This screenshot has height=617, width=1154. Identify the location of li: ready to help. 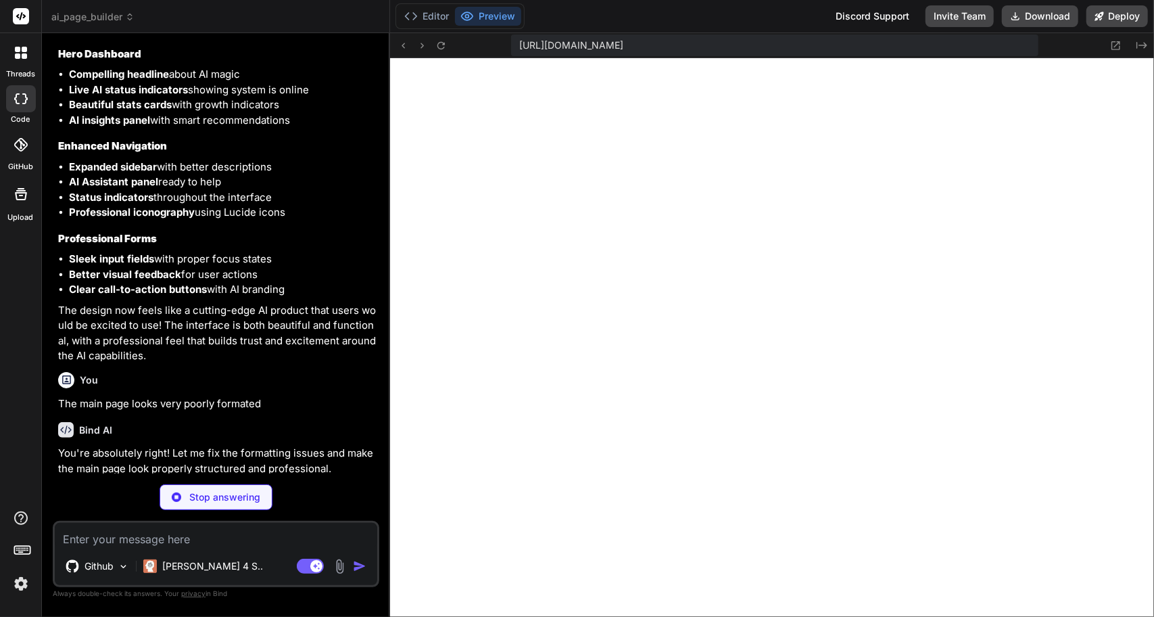
(222, 182).